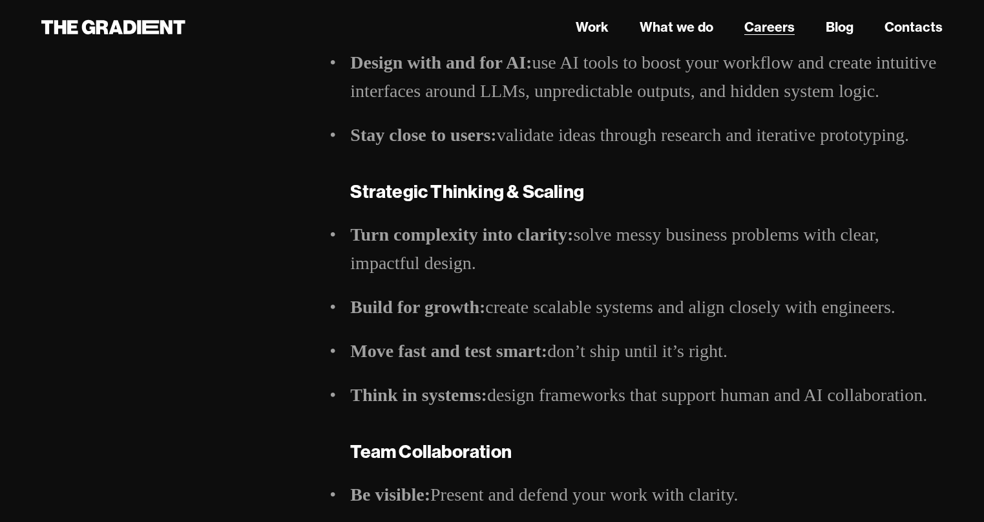  Describe the element at coordinates (646, 135) in the screenshot. I see `li: validate ideas through research and iterative prototyping.` at that location.